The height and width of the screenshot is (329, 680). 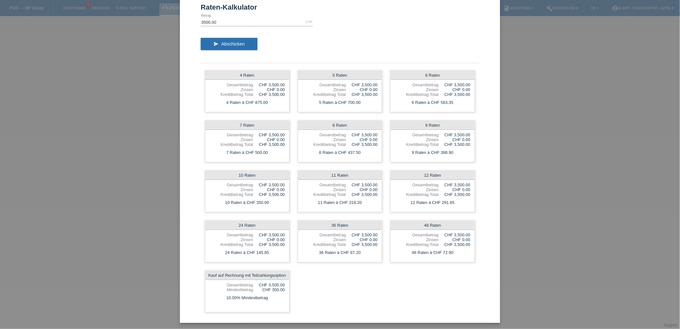 I want to click on i: send, so click(x=216, y=44).